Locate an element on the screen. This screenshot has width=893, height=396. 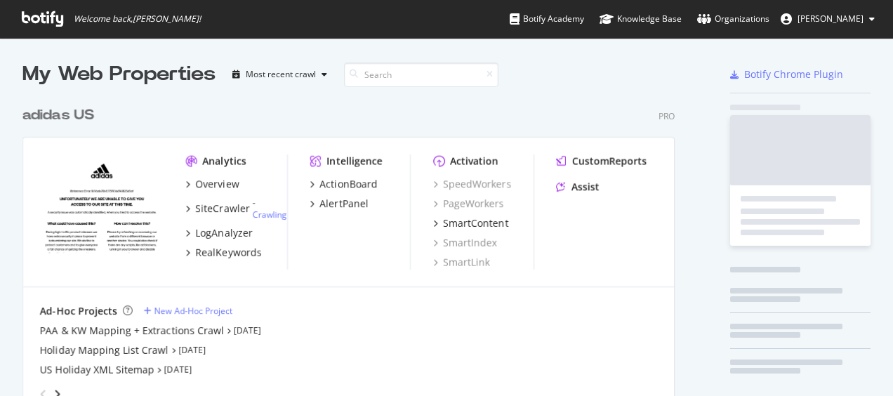
div: PAA & KW Mapping + Extractions Crawl is located at coordinates (132, 331).